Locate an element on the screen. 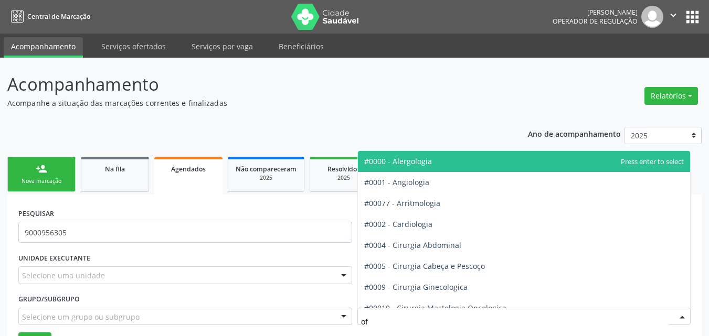 This screenshot has width=709, height=336. div: Nova marcação is located at coordinates (41, 181).